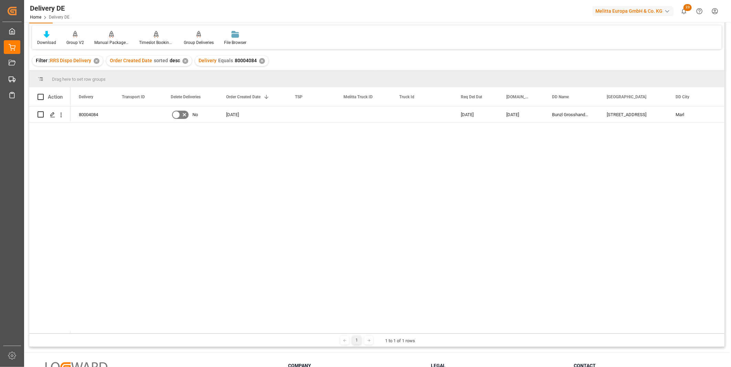  What do you see at coordinates (633, 11) in the screenshot?
I see `div: Melitta Europa GmbH & Co. KG` at bounding box center [633, 11].